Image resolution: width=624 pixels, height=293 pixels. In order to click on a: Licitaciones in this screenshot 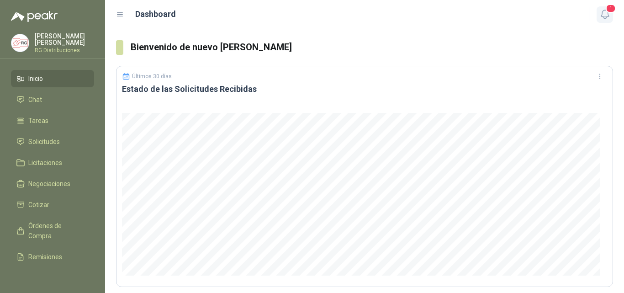, I will do `click(53, 163)`.